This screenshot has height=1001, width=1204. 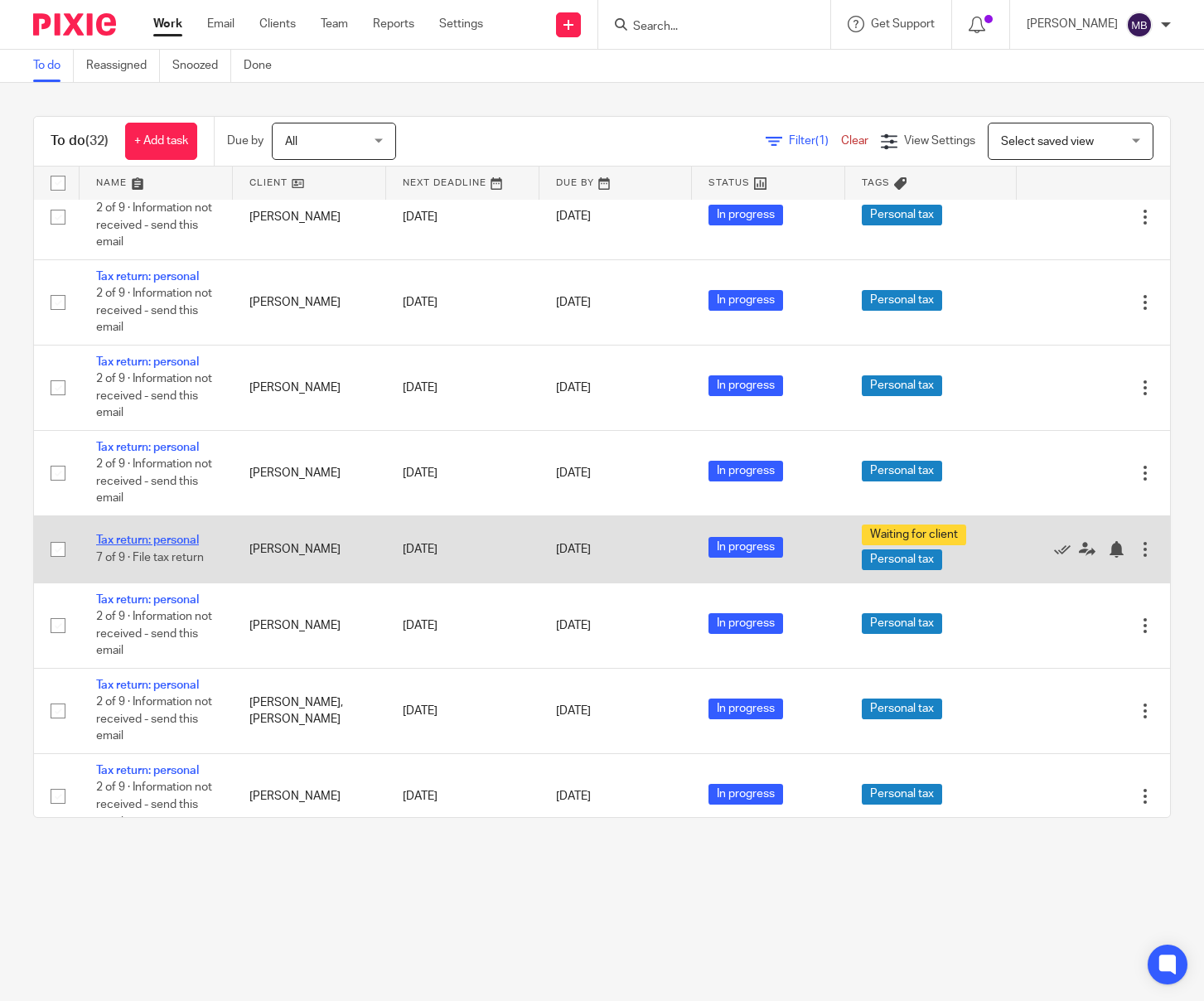 I want to click on a: Settings, so click(x=461, y=24).